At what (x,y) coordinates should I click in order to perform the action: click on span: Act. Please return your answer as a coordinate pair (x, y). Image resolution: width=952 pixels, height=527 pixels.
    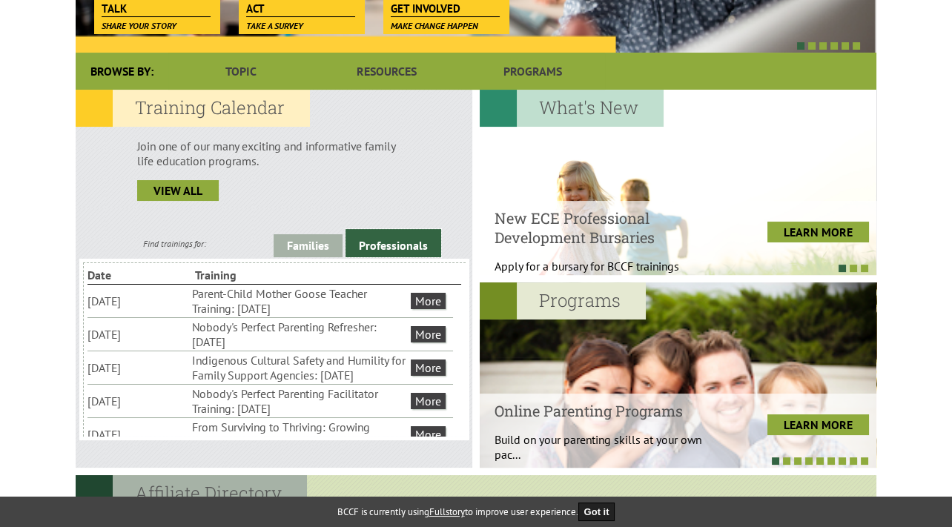
    Looking at the image, I should click on (300, 9).